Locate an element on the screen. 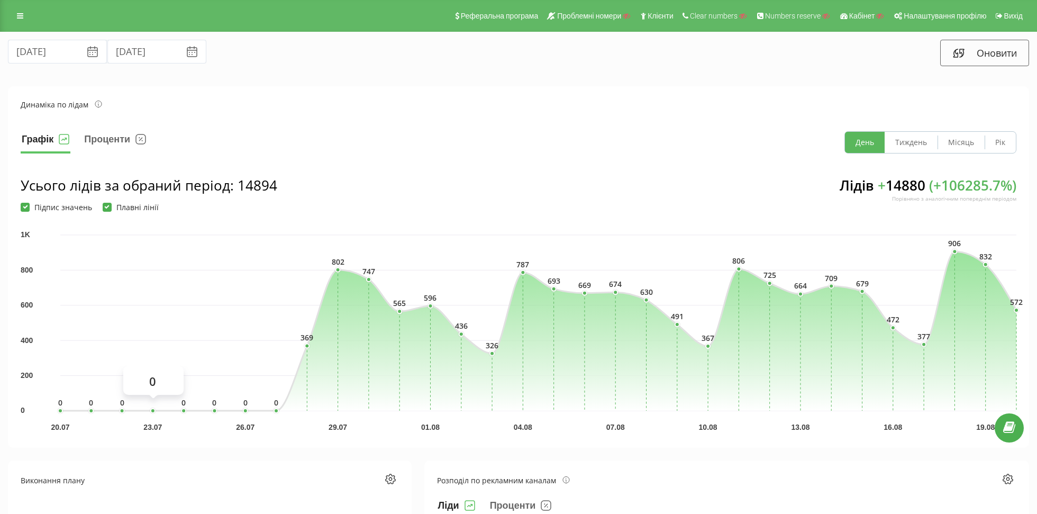  button: Оновити is located at coordinates (985, 53).